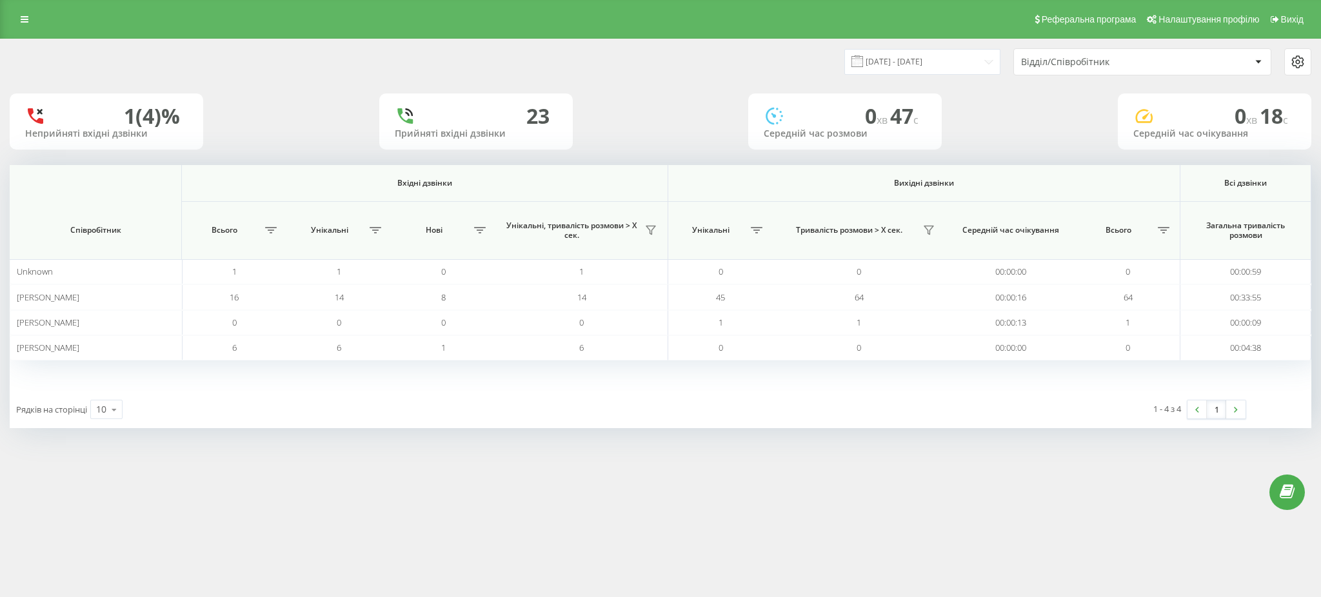  I want to click on span: Тривалість розмови > Х сек., so click(849, 230).